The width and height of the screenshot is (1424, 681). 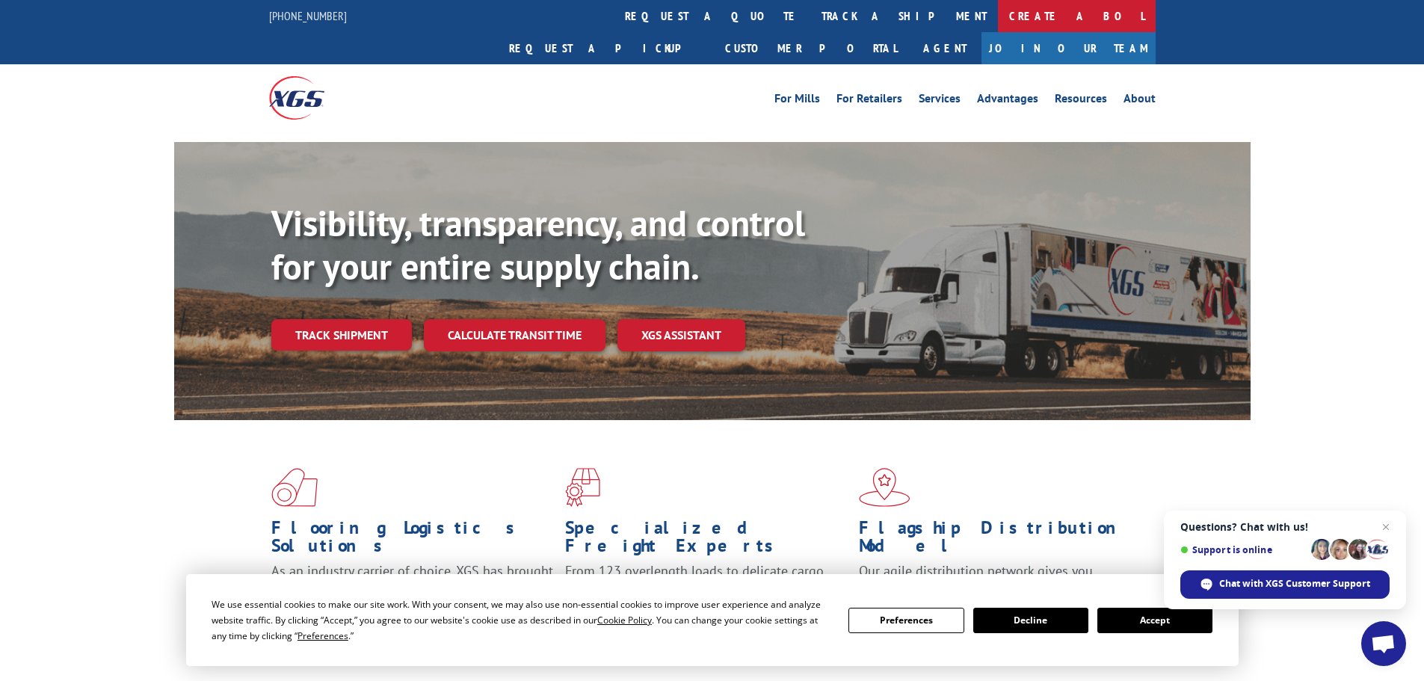 I want to click on div: We use essential cookies to make our site work. With your consent, we may also use non-essential ..., so click(x=521, y=620).